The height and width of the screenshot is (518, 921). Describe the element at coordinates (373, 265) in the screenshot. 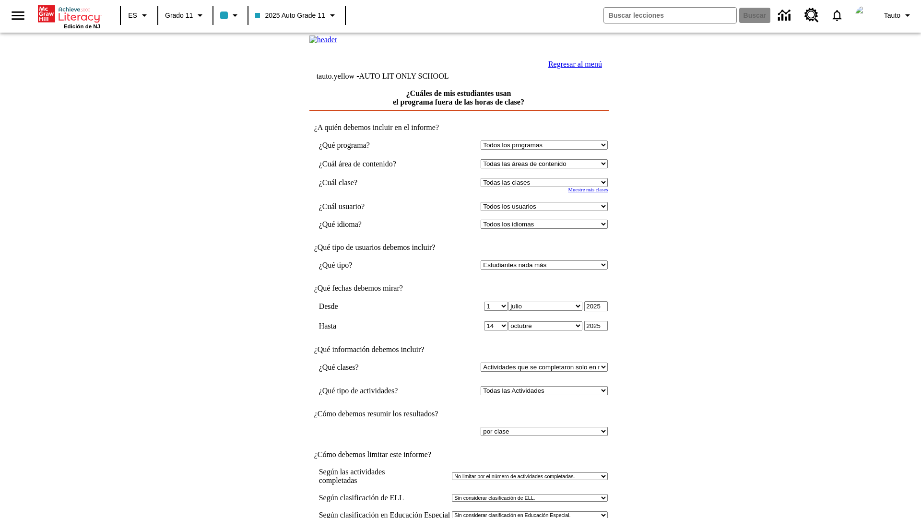

I see `td: ¿Qué tipo?` at that location.